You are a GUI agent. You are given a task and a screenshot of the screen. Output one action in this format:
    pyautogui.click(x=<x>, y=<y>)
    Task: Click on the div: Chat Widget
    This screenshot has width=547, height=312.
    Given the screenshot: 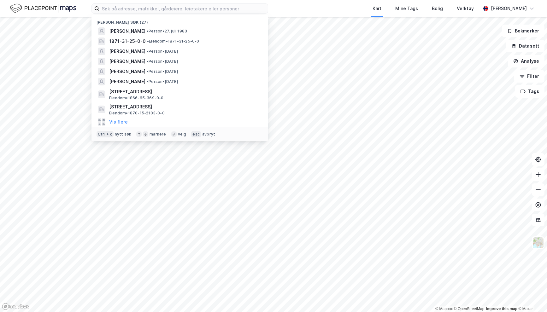 What is the action you would take?
    pyautogui.click(x=531, y=297)
    